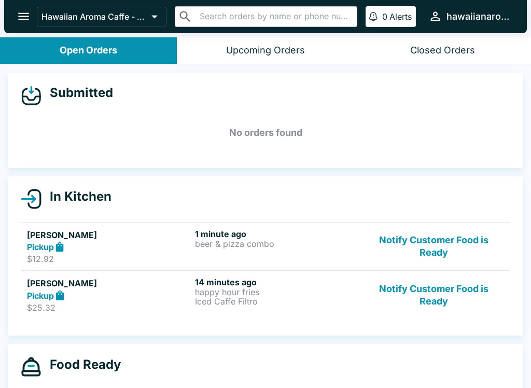 The width and height of the screenshot is (531, 388). Describe the element at coordinates (102, 17) in the screenshot. I see `button: Hawaiian Aroma Caffe - Waikiki Beachcomber` at that location.